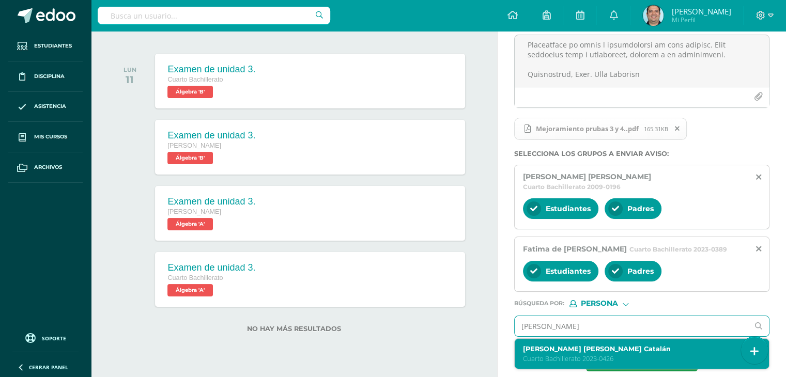 Image resolution: width=786 pixels, height=377 pixels. Describe the element at coordinates (45, 76) in the screenshot. I see `a: Disciplina` at that location.